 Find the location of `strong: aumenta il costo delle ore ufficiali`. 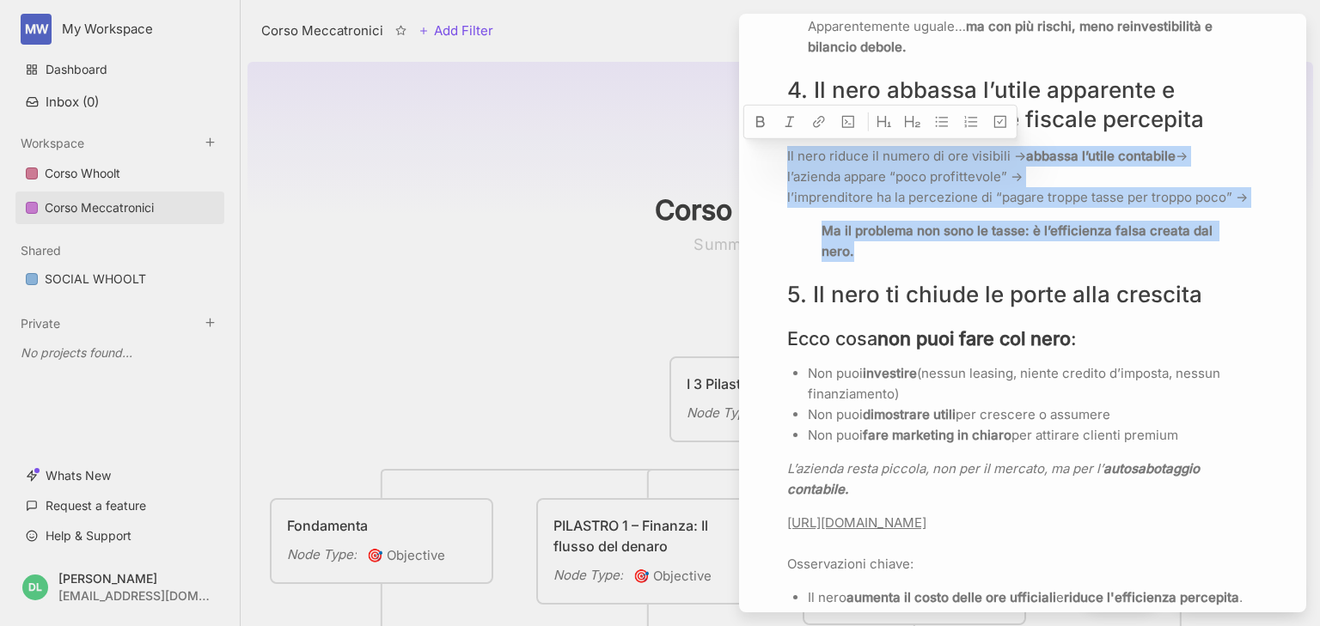

strong: aumenta il costo delle ore ufficiali is located at coordinates (951, 597).